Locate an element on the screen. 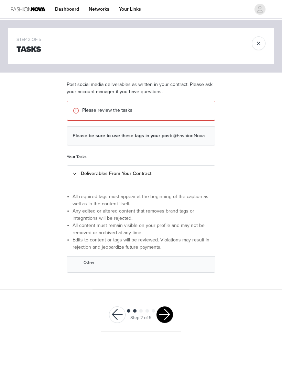  p: Post social media deliverables as written in your contract. Please ask your account manager if yo... is located at coordinates (141, 88).